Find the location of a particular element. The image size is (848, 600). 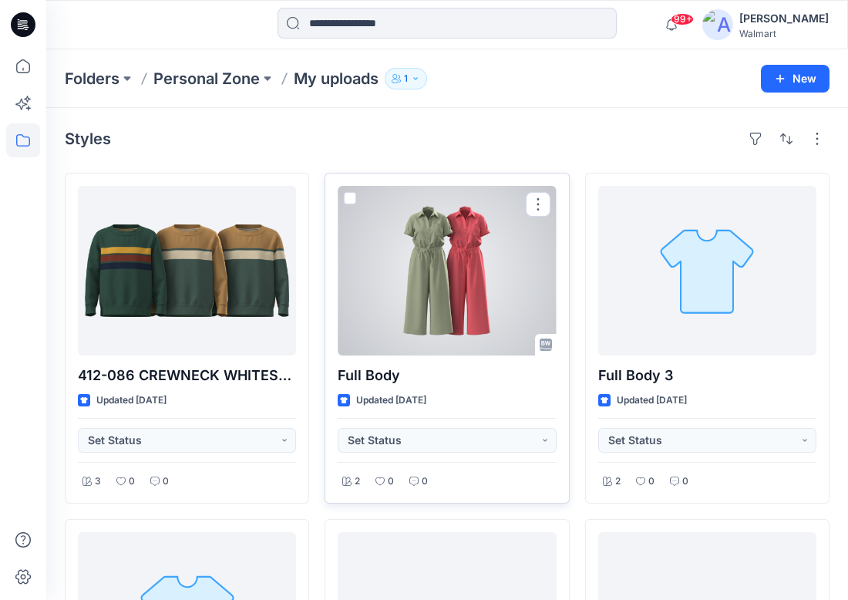

button: New is located at coordinates (795, 79).